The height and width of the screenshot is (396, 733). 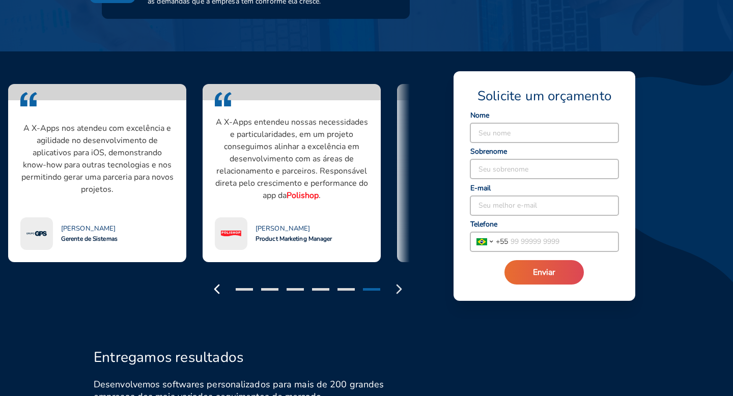 I want to click on p: A X-Apps entendeu nossas necessidades e particularidades, em um projeto conseguimos alinhar a exc..., so click(x=292, y=159).